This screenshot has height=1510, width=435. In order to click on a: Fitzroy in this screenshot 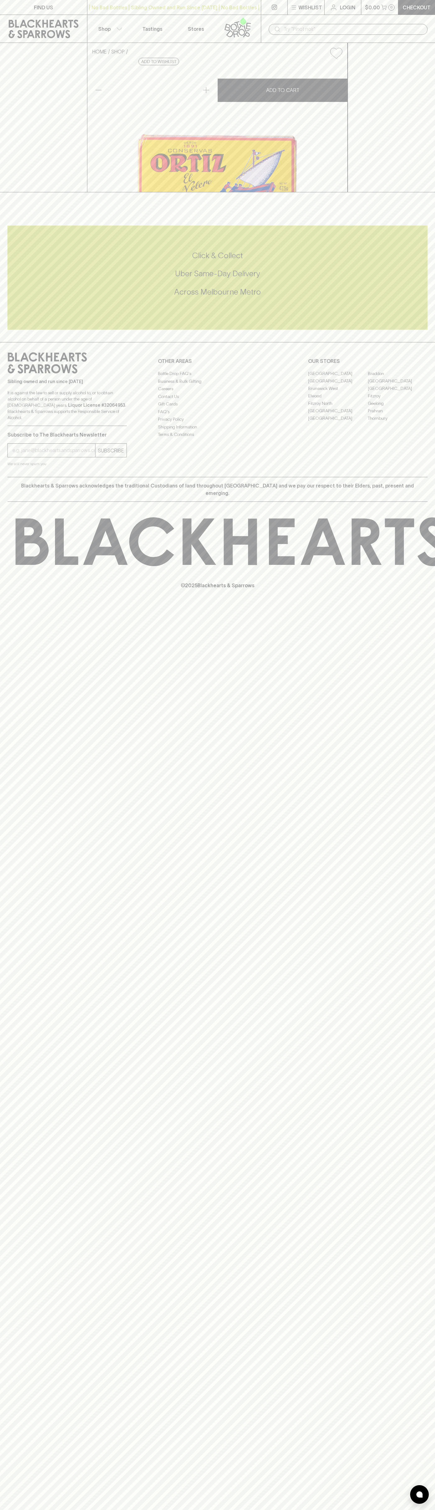, I will do `click(397, 396)`.